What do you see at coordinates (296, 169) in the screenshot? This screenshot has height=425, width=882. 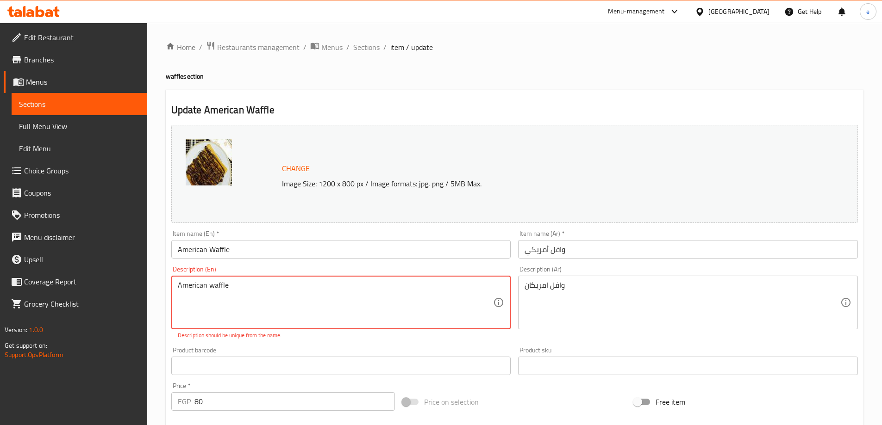 I see `span: Change` at bounding box center [296, 169].